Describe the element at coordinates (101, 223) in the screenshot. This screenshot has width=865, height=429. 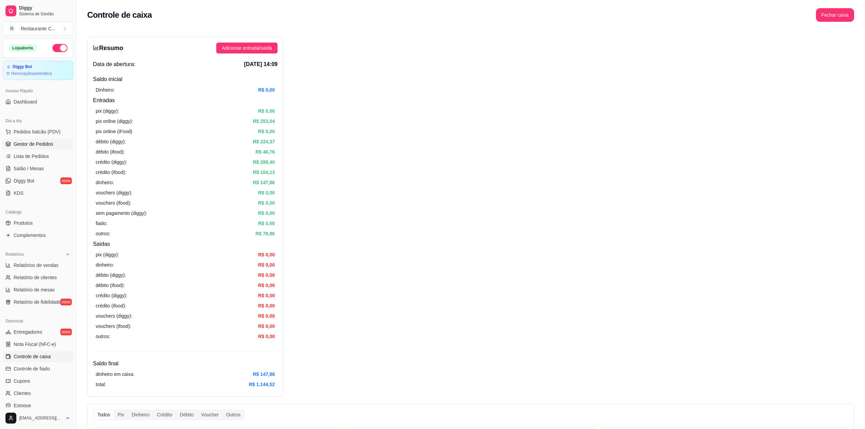
I see `article: fiado:` at that location.